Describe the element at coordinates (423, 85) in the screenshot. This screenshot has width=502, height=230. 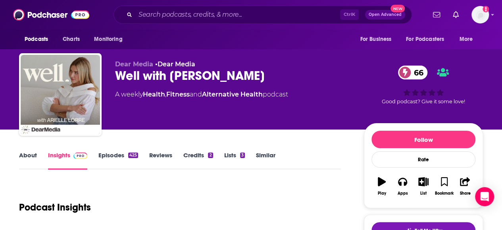
I see `div: 66Good podcast? Give it some love!` at that location.